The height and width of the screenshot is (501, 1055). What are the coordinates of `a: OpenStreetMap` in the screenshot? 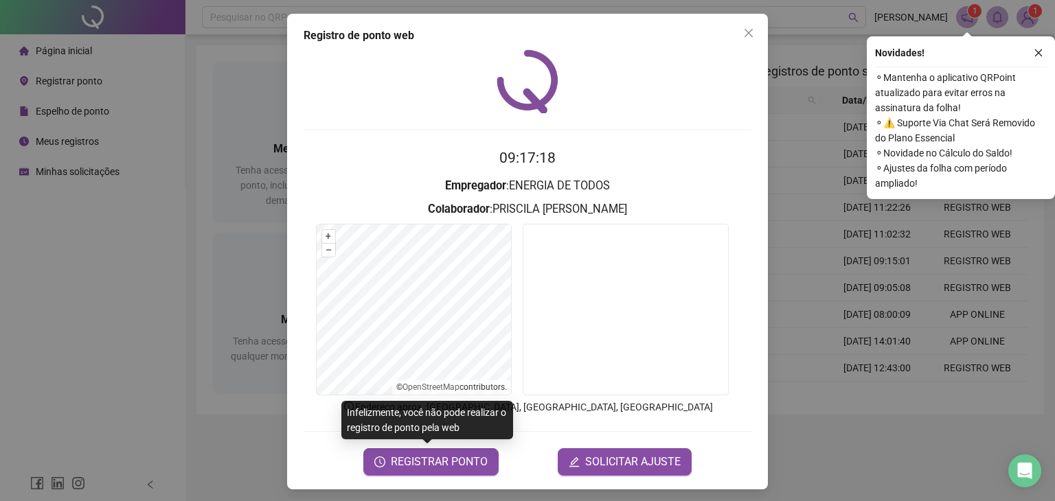 It's located at (431, 387).